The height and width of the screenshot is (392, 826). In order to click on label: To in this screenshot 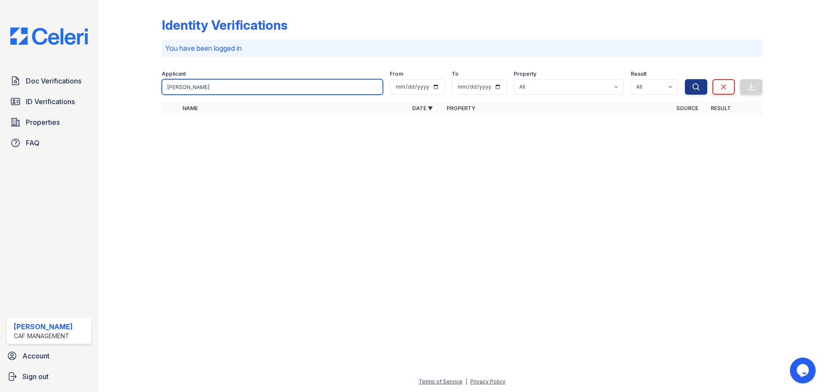, I will do `click(455, 74)`.